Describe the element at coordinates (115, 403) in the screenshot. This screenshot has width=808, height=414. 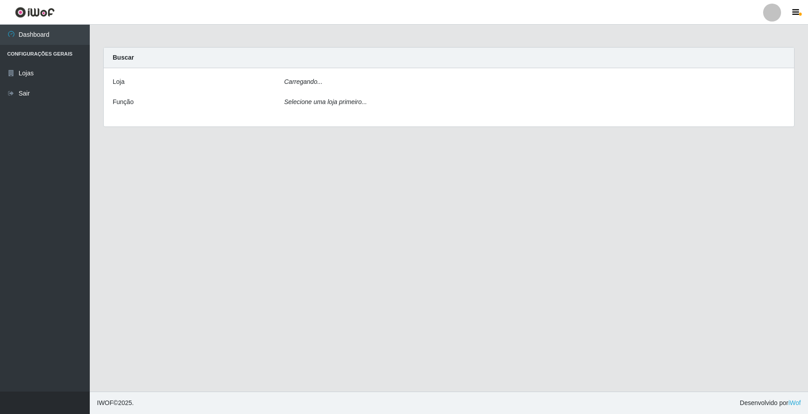
I see `span: © 2025 .` at that location.